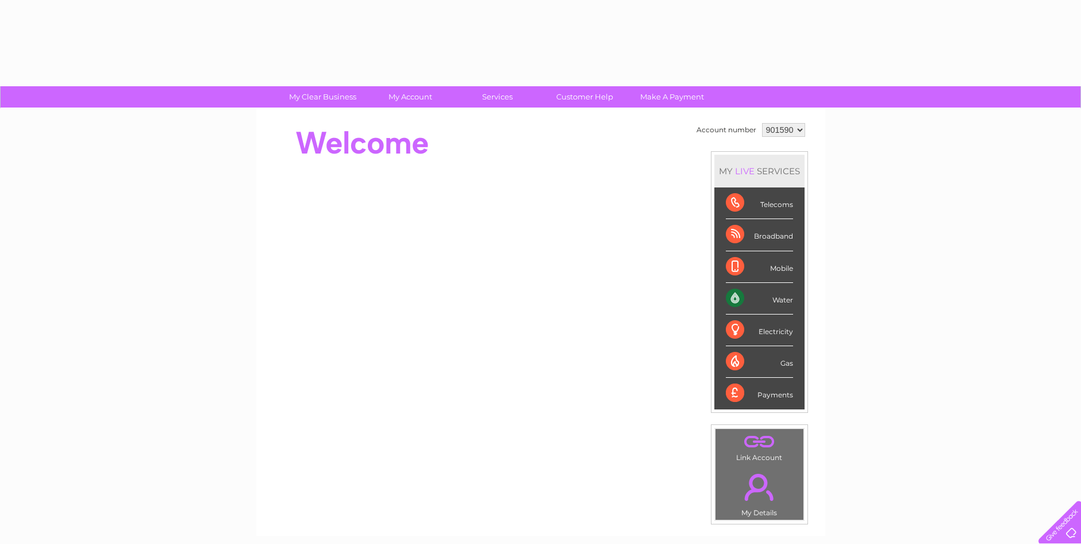 The image size is (1081, 544). Describe the element at coordinates (727, 130) in the screenshot. I see `td: Account number` at that location.